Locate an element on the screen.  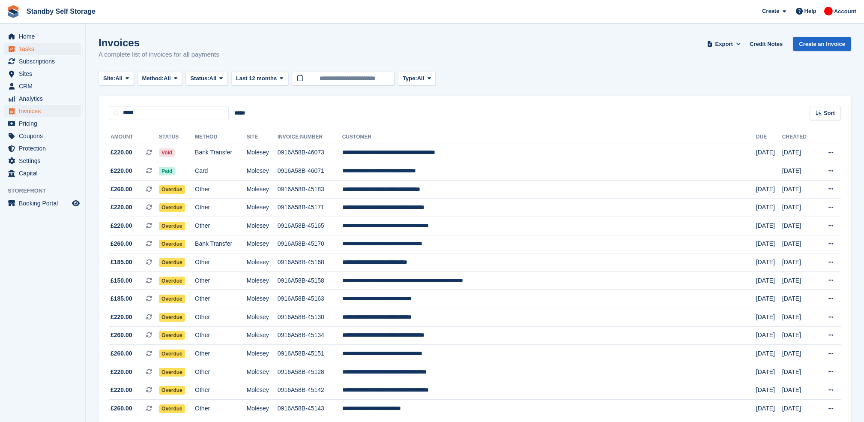
span: Analytics is located at coordinates (45, 99).